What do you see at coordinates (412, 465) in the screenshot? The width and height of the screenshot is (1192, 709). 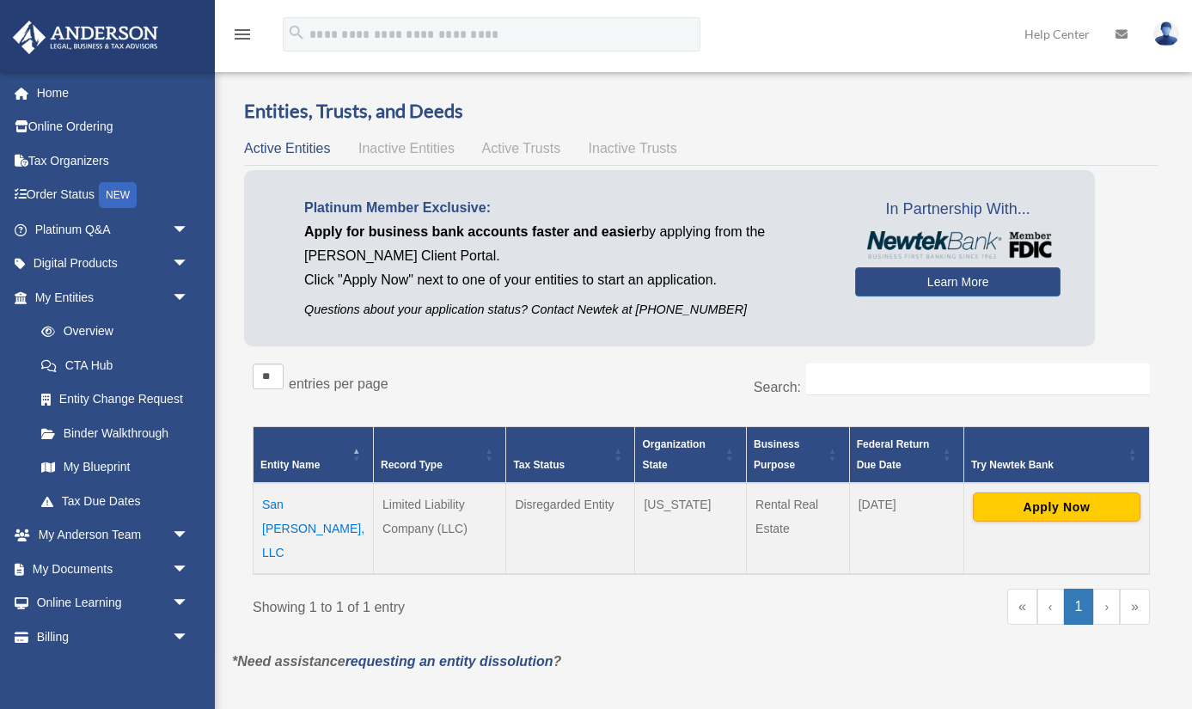 I see `span: Record Type` at bounding box center [412, 465].